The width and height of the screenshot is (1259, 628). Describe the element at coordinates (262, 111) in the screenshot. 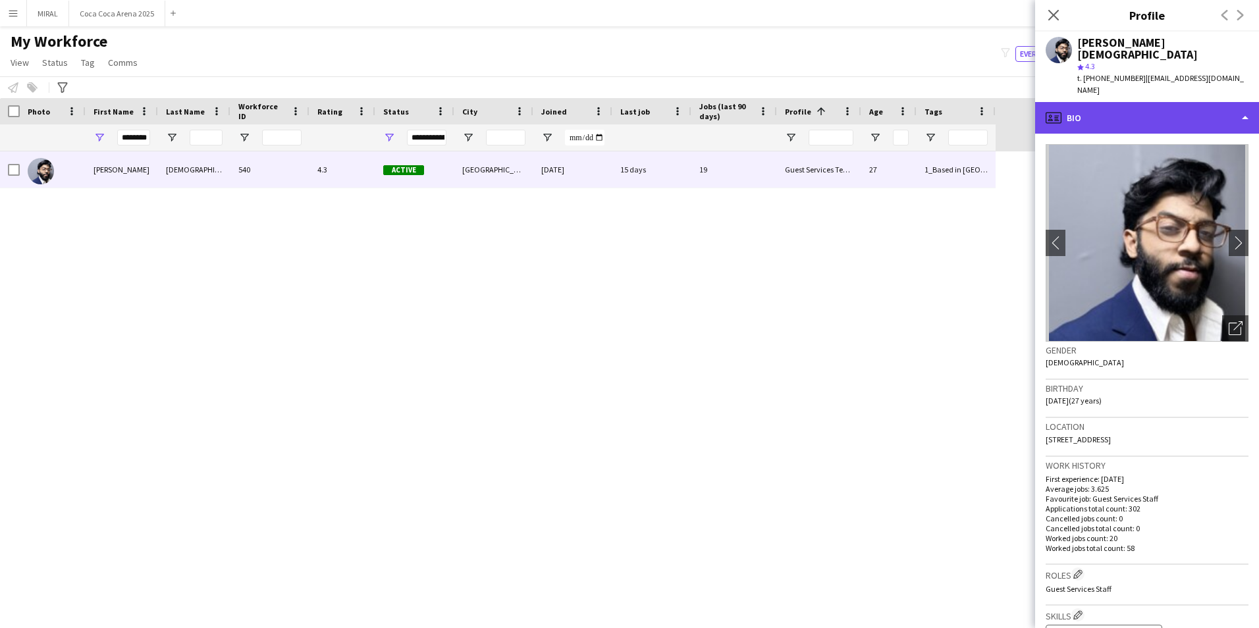

I see `span: Workforce ID` at that location.